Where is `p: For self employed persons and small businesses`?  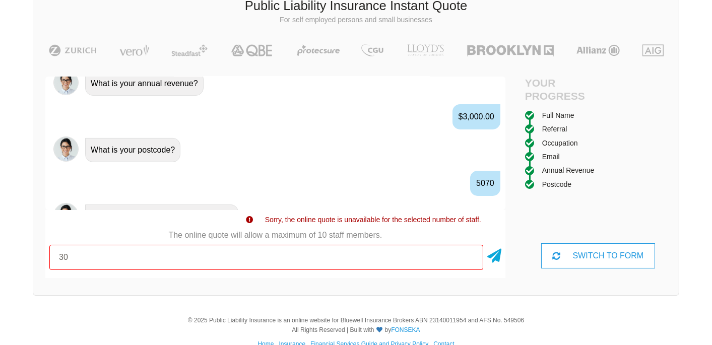
p: For self employed persons and small businesses is located at coordinates (356, 20).